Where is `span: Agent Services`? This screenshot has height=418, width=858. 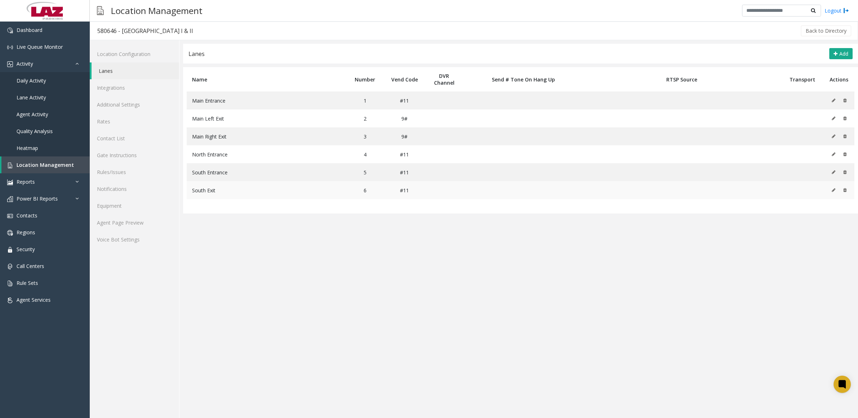 span: Agent Services is located at coordinates (33, 300).